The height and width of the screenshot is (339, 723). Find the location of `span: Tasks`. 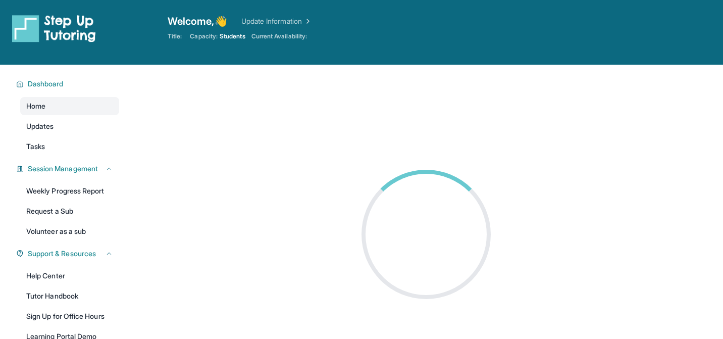

span: Tasks is located at coordinates (35, 146).